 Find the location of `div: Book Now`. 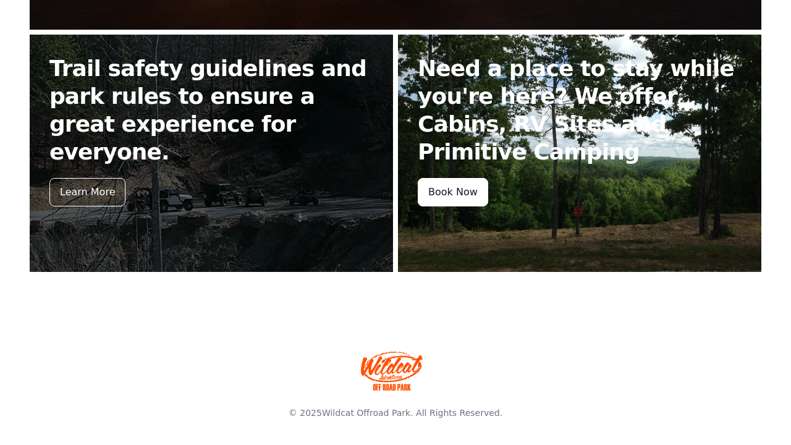

div: Book Now is located at coordinates (453, 192).